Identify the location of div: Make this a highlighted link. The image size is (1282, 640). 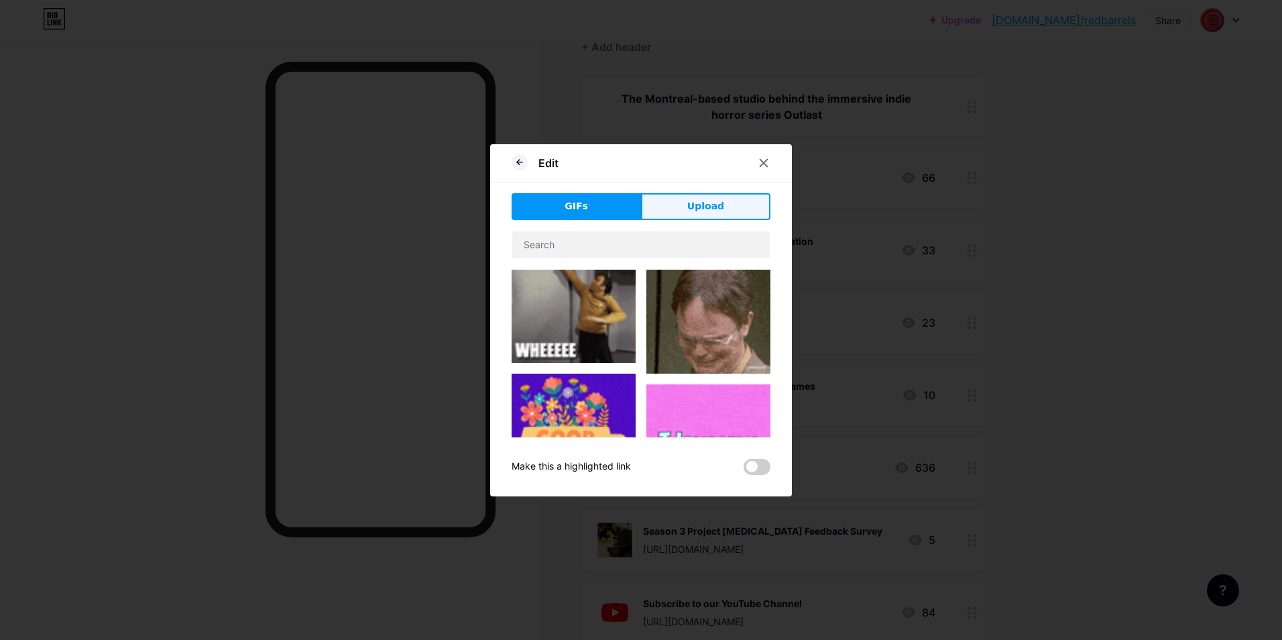
(571, 467).